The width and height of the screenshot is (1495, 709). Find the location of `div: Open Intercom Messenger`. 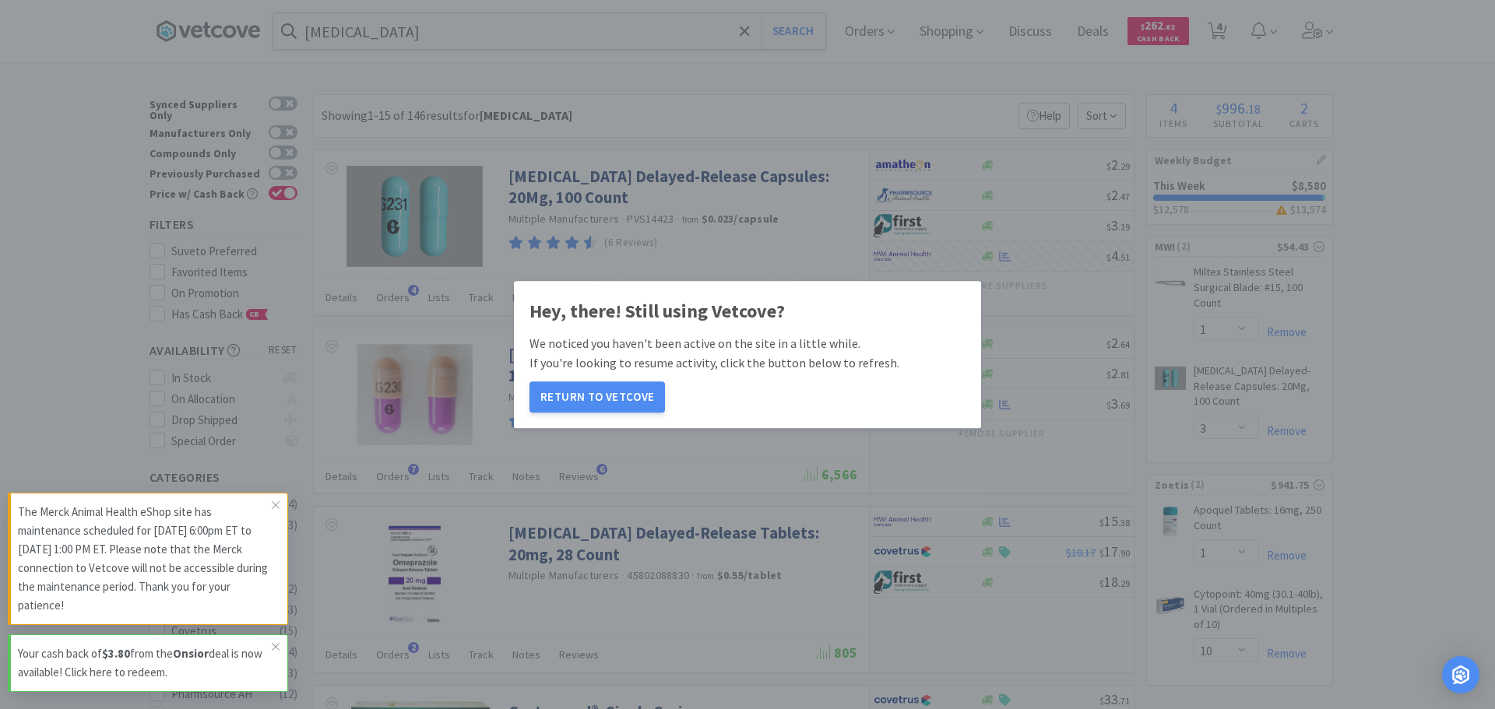

div: Open Intercom Messenger is located at coordinates (1461, 675).